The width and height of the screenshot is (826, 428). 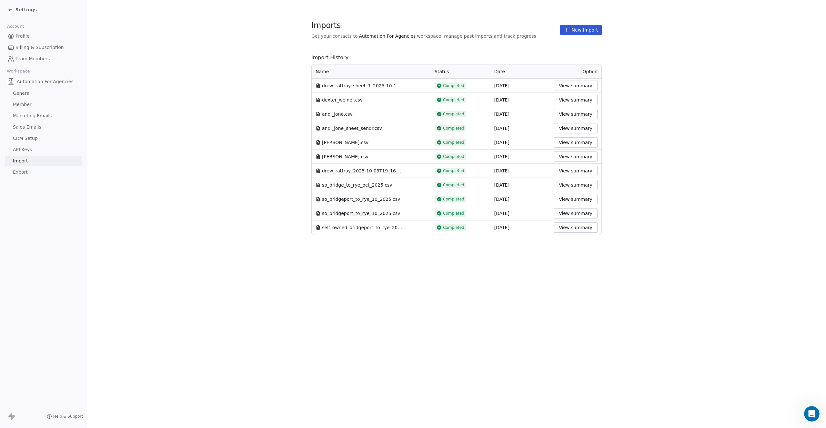 What do you see at coordinates (11, 82) in the screenshot?
I see `img: white%20with%20black%20stroke.png` at bounding box center [11, 82].